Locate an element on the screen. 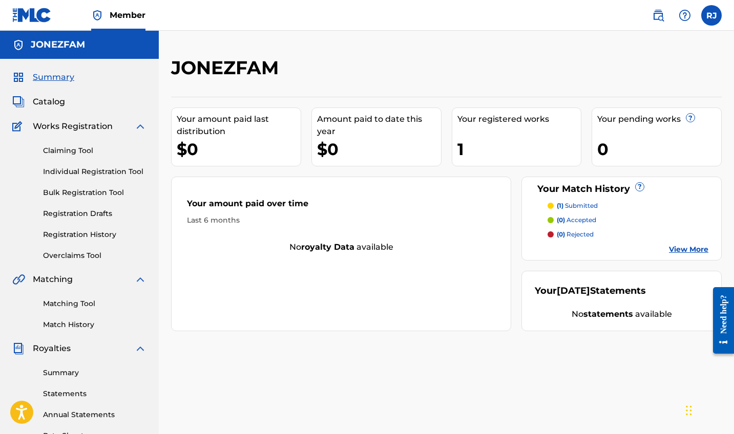 The height and width of the screenshot is (434, 734). a: Registration History is located at coordinates (95, 235).